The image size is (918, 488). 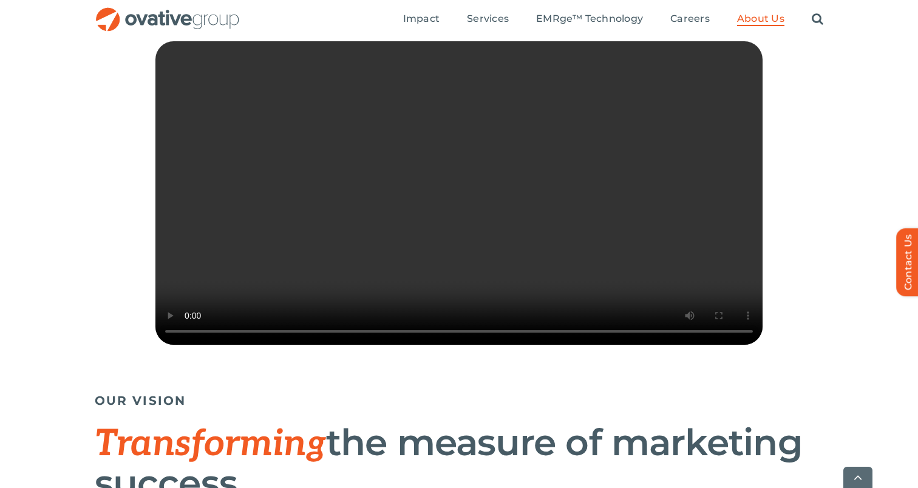 What do you see at coordinates (761, 19) in the screenshot?
I see `a: About Us` at bounding box center [761, 19].